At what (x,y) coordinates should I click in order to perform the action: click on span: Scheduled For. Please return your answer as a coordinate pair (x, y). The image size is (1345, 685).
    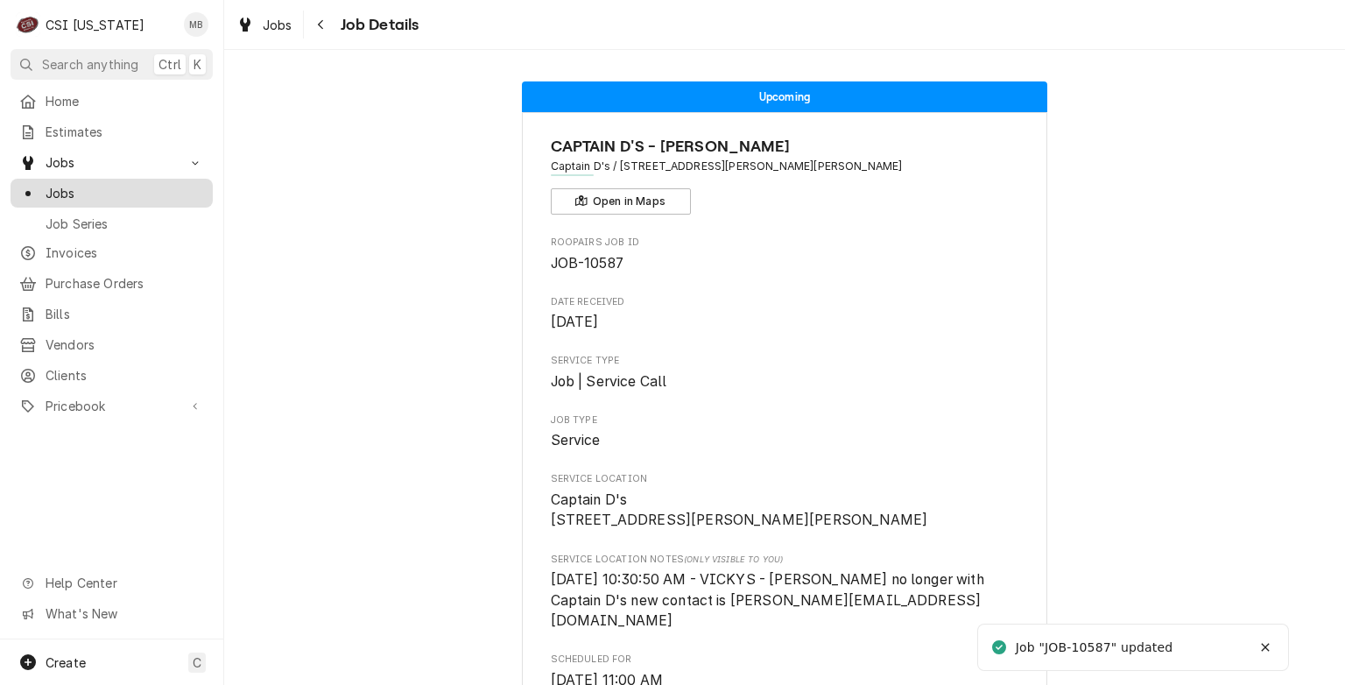
    Looking at the image, I should click on (785, 660).